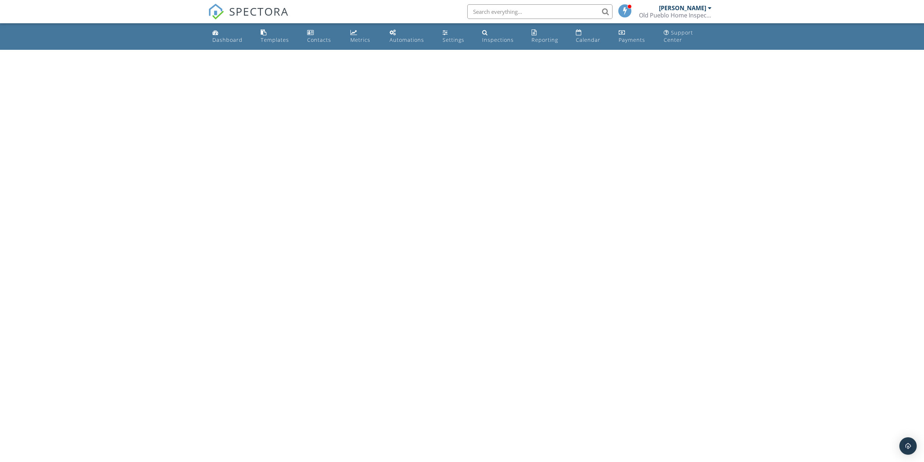 The width and height of the screenshot is (924, 462). Describe the element at coordinates (456, 36) in the screenshot. I see `a: Settings` at that location.